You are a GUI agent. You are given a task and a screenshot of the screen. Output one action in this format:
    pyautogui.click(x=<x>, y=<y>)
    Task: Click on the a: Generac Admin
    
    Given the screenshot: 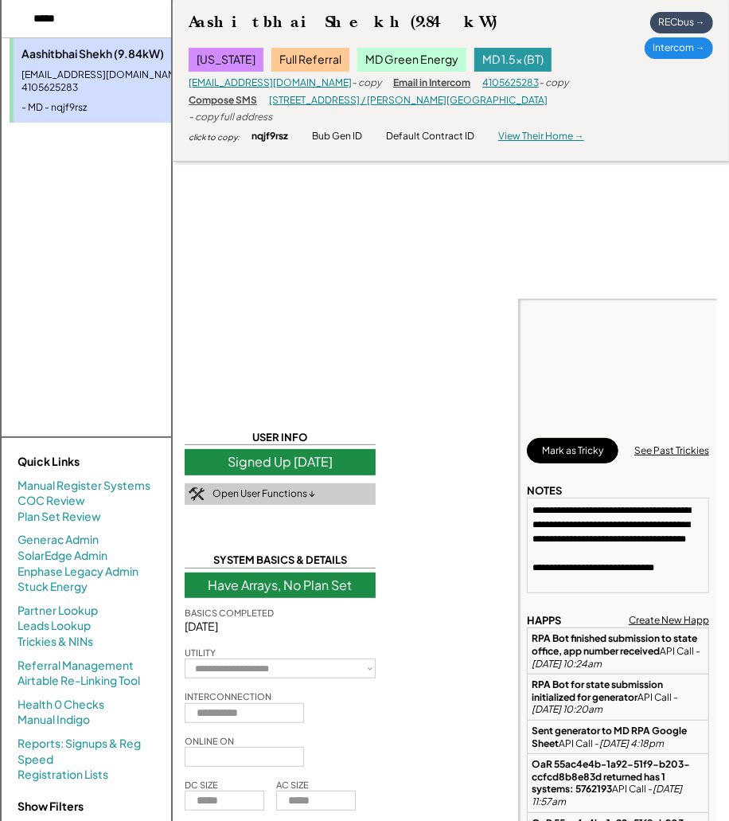 What is the action you would take?
    pyautogui.click(x=58, y=540)
    